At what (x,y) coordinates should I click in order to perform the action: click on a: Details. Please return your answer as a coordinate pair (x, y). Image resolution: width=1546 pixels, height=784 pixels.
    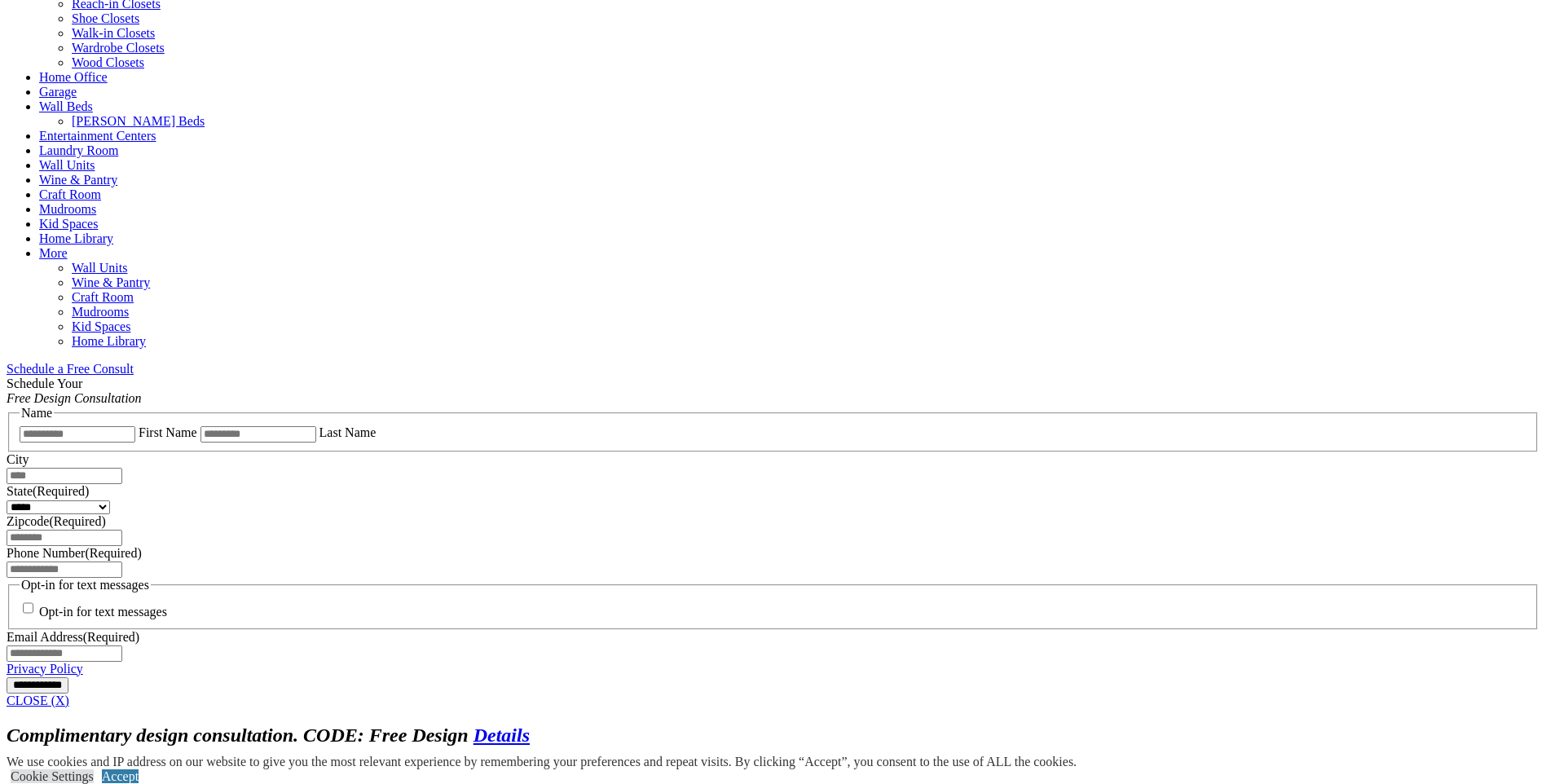
    Looking at the image, I should click on (501, 735).